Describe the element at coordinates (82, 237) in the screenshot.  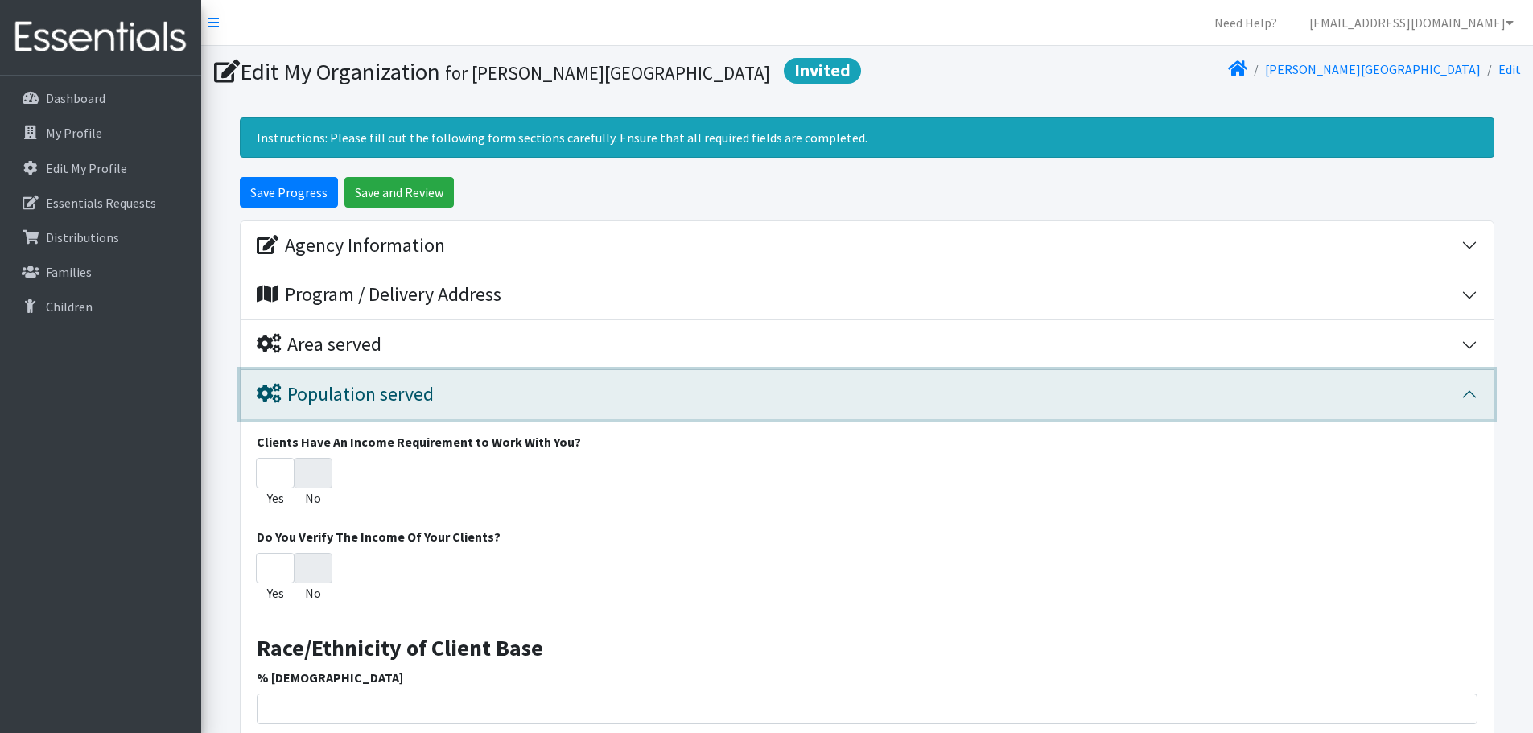
I see `p: Distributions` at that location.